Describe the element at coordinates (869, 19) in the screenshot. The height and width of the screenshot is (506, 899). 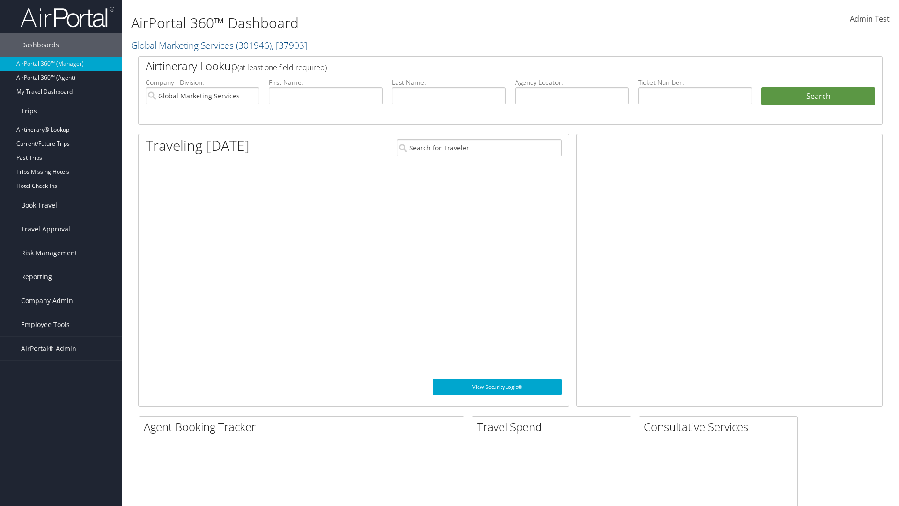
I see `a: Admin Test` at that location.